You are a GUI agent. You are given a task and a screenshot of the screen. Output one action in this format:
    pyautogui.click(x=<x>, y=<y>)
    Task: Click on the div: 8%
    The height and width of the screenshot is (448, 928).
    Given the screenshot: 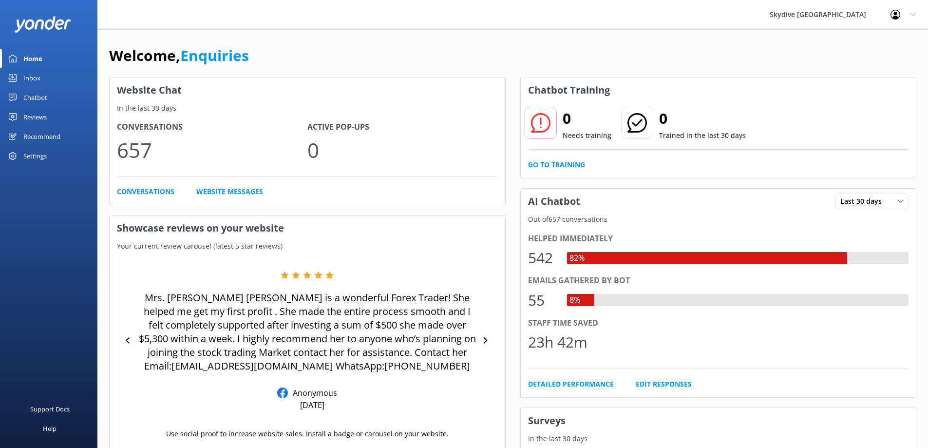 What is the action you would take?
    pyautogui.click(x=575, y=300)
    